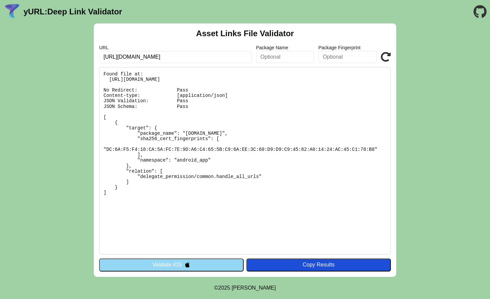 This screenshot has height=299, width=490. I want to click on input: Required, so click(175, 57).